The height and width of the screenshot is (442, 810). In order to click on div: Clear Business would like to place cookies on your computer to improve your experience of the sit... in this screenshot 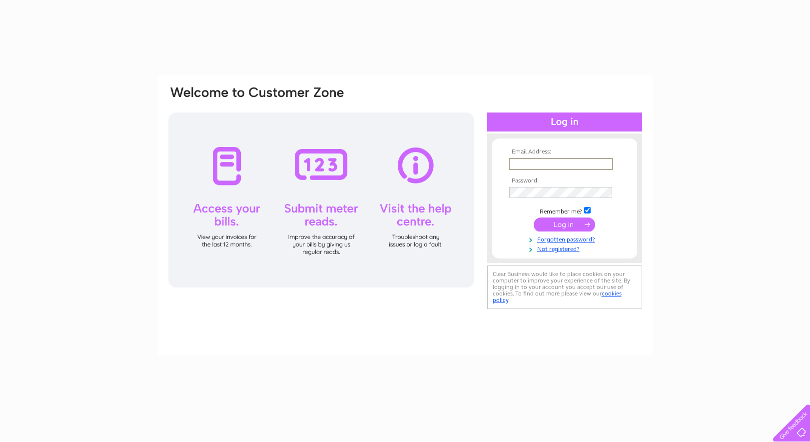, I will do `click(565, 287)`.